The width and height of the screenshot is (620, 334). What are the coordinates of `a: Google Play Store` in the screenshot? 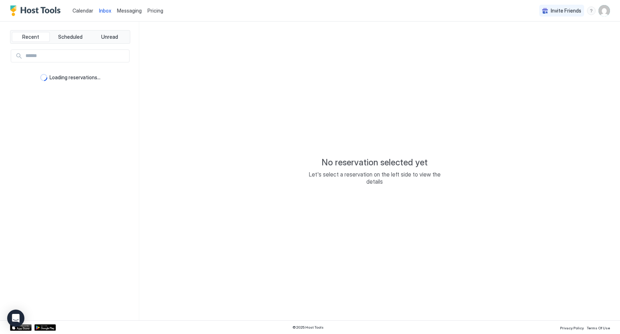 It's located at (45, 328).